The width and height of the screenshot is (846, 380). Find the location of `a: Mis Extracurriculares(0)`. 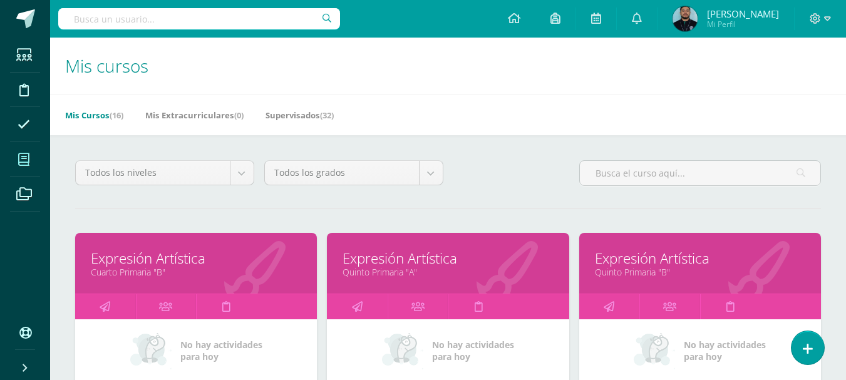

a: Mis Extracurriculares(0) is located at coordinates (194, 115).